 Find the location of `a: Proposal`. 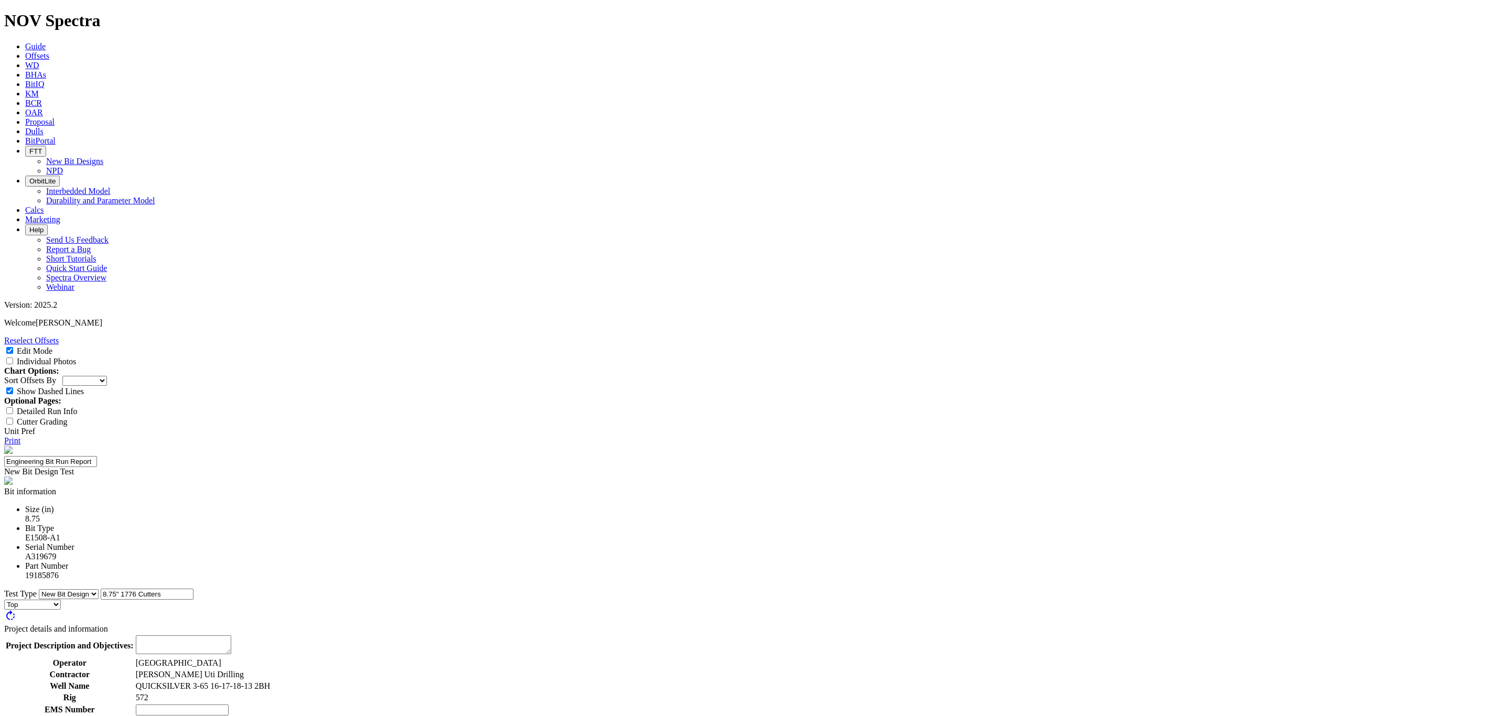

a: Proposal is located at coordinates (40, 122).